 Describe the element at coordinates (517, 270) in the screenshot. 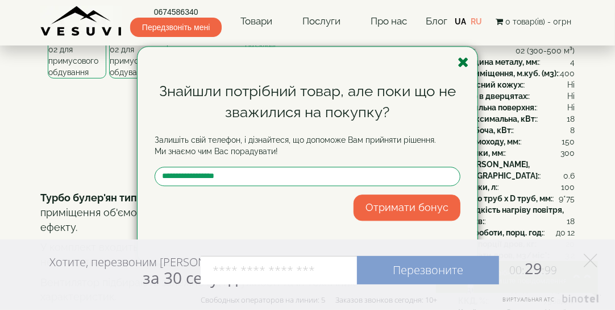

I see `span: 00:` at that location.